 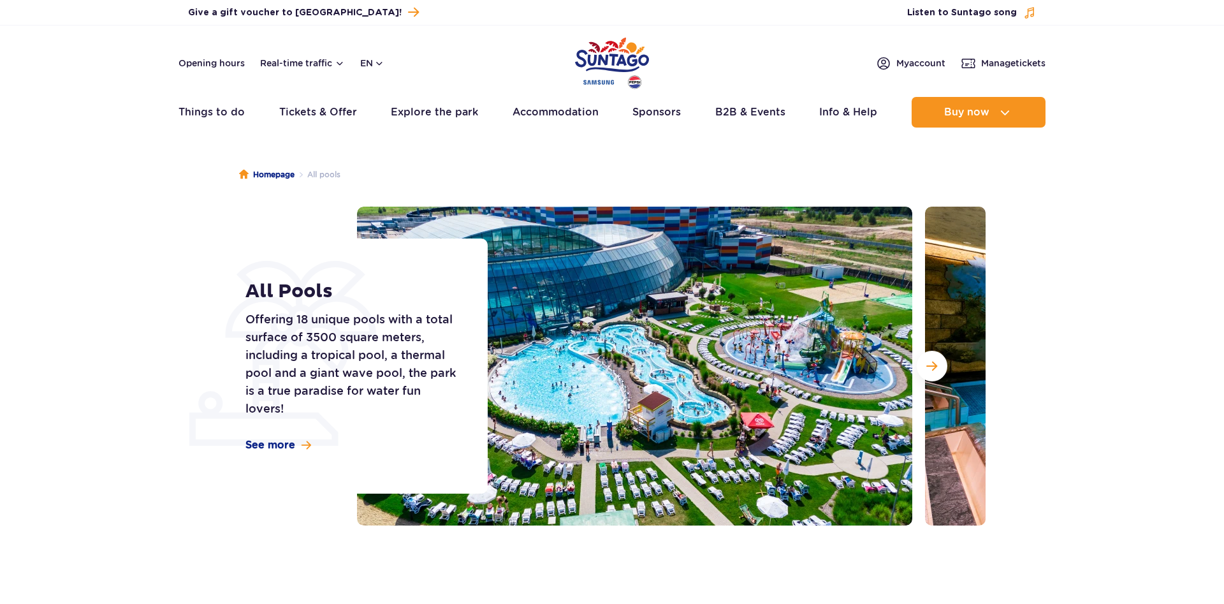 What do you see at coordinates (555, 112) in the screenshot?
I see `a: Accommodation` at bounding box center [555, 112].